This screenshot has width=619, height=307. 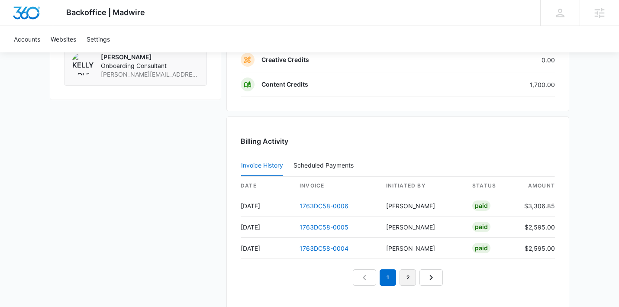 What do you see at coordinates (27, 39) in the screenshot?
I see `a: Accounts` at bounding box center [27, 39].